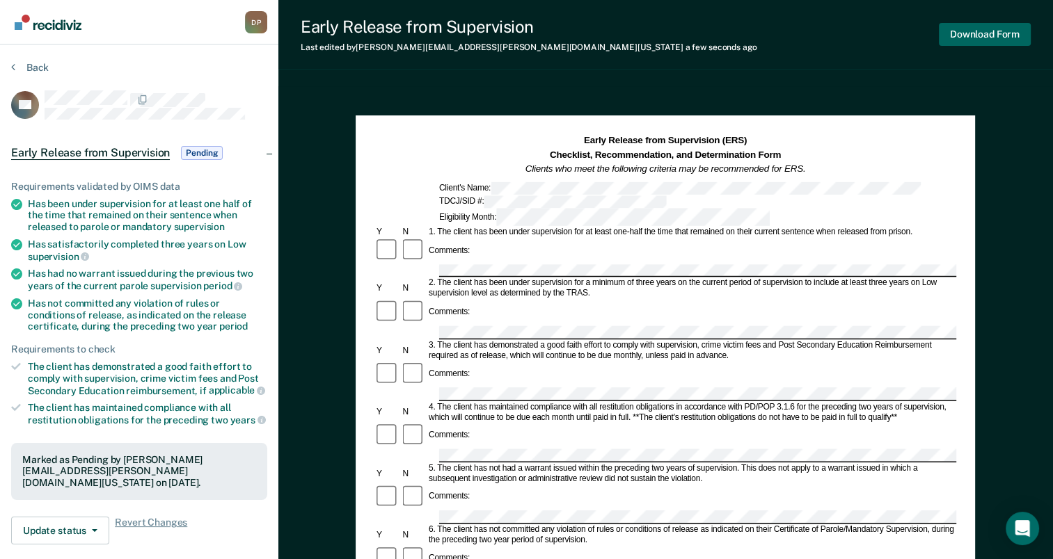 The width and height of the screenshot is (1053, 559). What do you see at coordinates (721, 47) in the screenshot?
I see `span: a few seconds ago` at bounding box center [721, 47].